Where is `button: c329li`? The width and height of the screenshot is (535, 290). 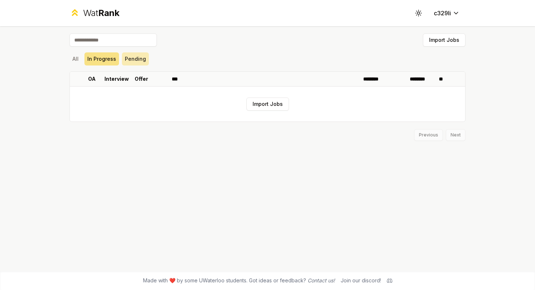
button: c329li is located at coordinates (447, 13).